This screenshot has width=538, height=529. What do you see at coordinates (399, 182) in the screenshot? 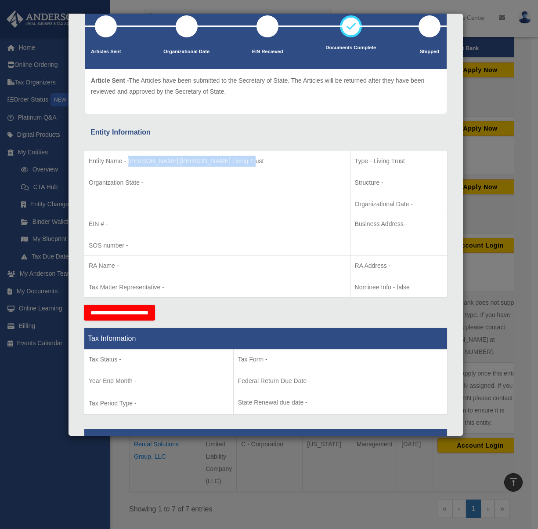
I see `p: Structure -` at bounding box center [399, 182].